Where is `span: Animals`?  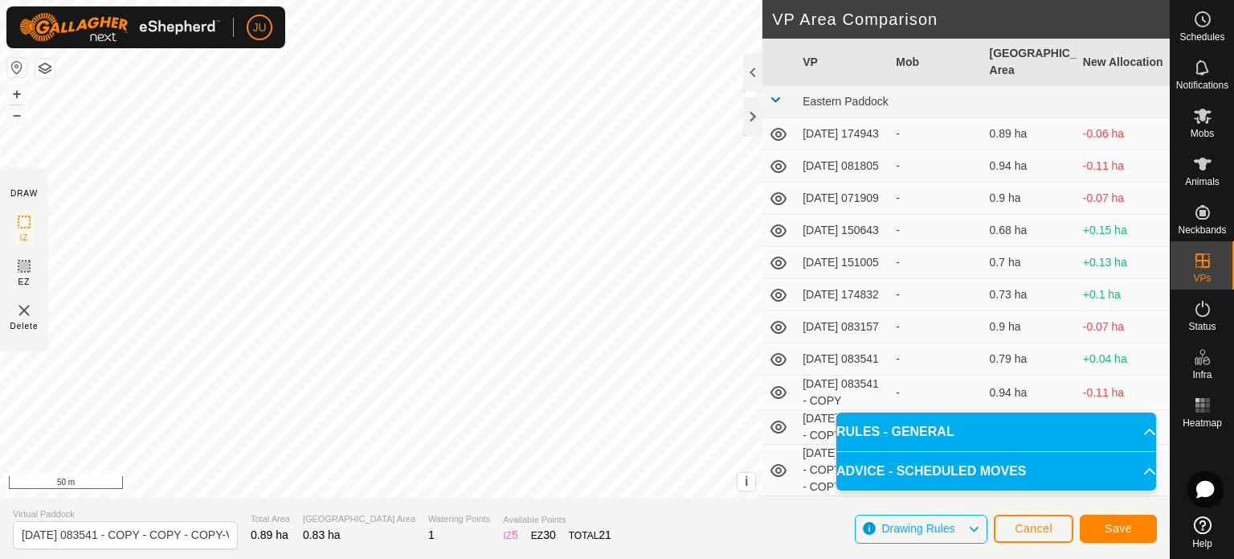
span: Animals is located at coordinates (1202, 182).